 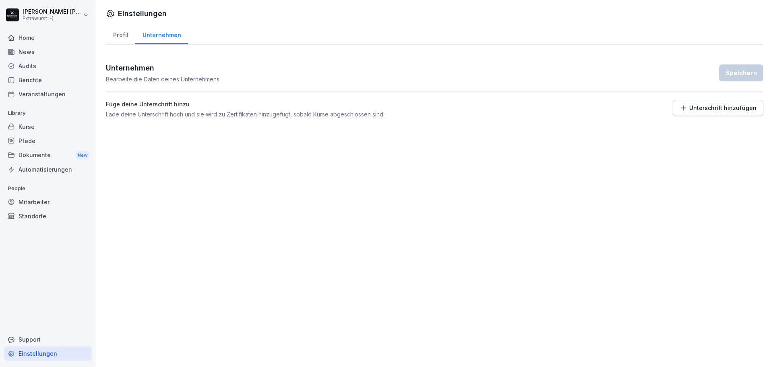 What do you see at coordinates (48, 80) in the screenshot?
I see `div: Berichte` at bounding box center [48, 80].